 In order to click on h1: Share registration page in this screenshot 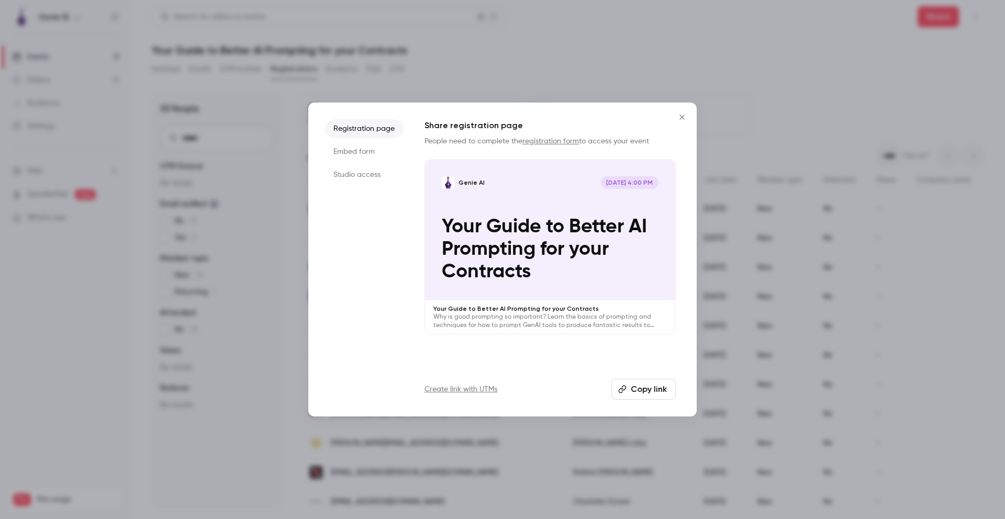, I will do `click(550, 126)`.